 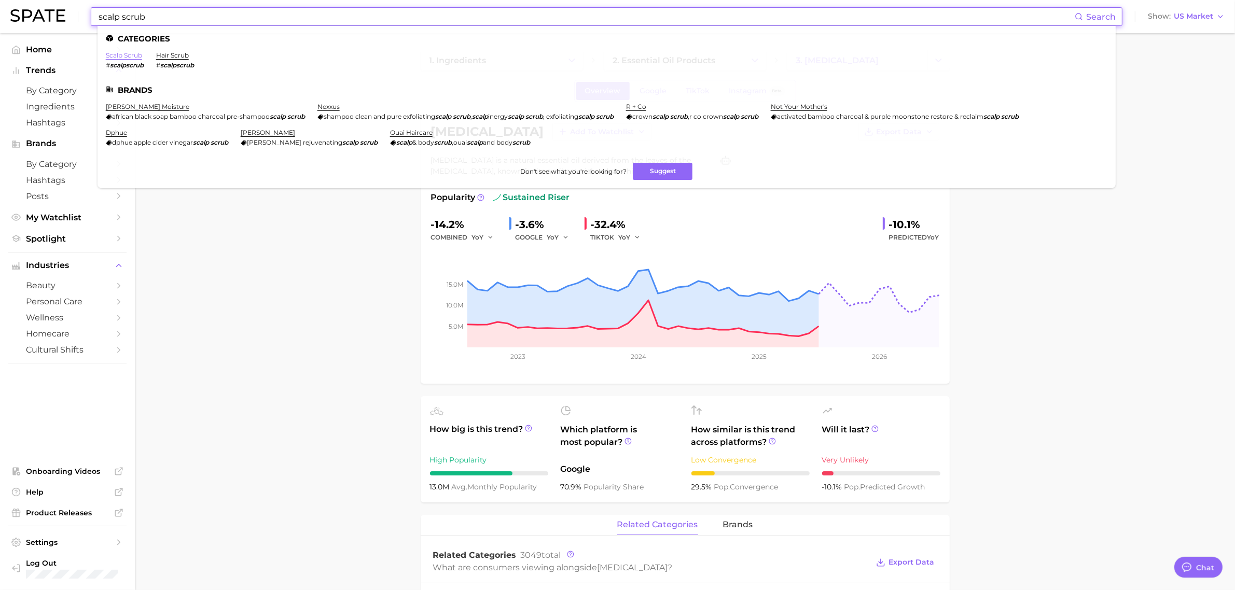 I want to click on span: Settings, so click(x=67, y=543).